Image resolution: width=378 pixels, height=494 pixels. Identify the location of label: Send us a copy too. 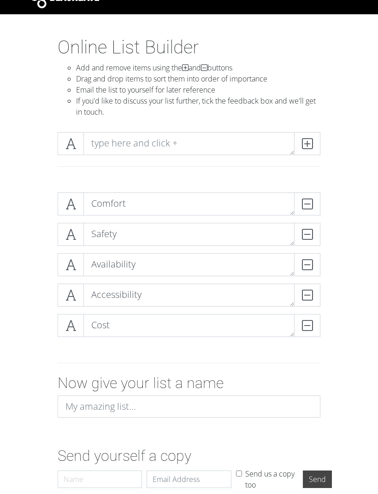
(271, 479).